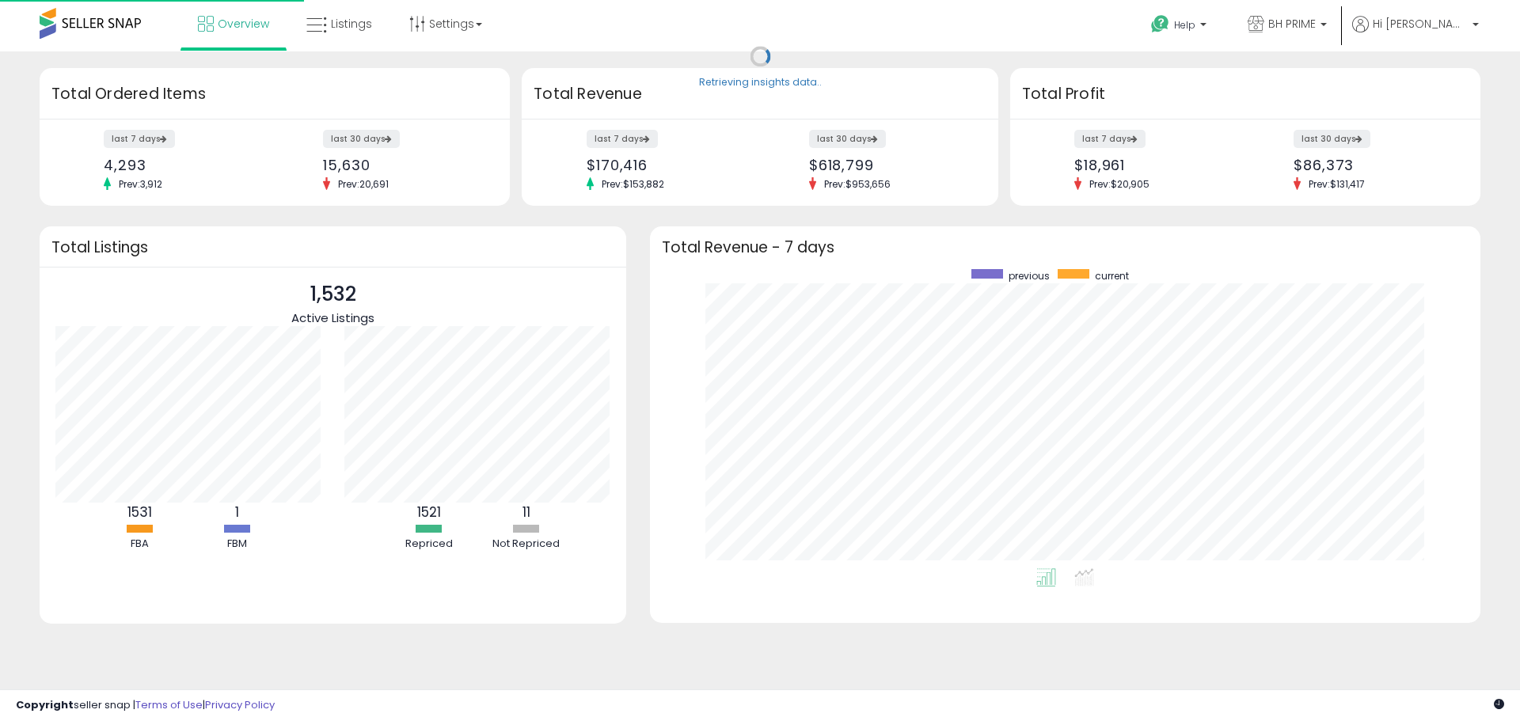  Describe the element at coordinates (402, 165) in the screenshot. I see `div: 15,630` at that location.